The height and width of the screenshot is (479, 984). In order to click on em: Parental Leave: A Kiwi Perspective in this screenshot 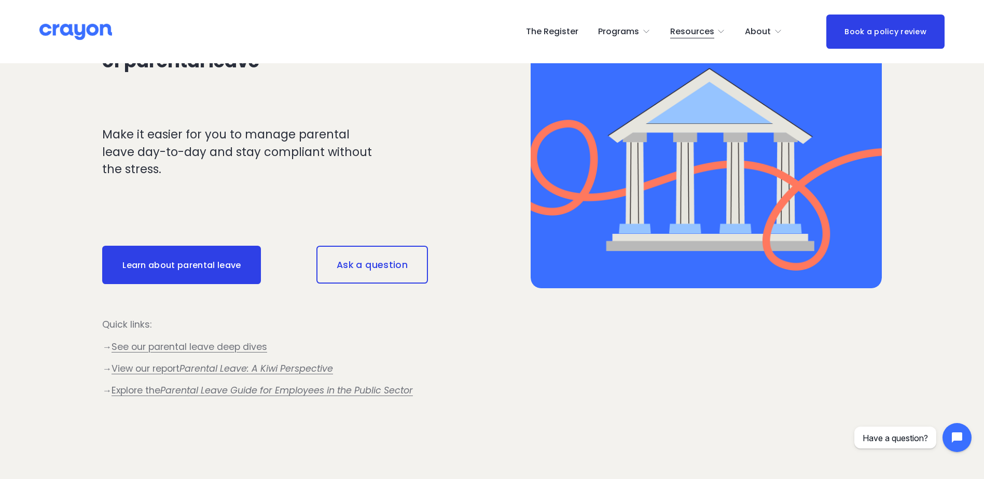, I will do `click(256, 369)`.